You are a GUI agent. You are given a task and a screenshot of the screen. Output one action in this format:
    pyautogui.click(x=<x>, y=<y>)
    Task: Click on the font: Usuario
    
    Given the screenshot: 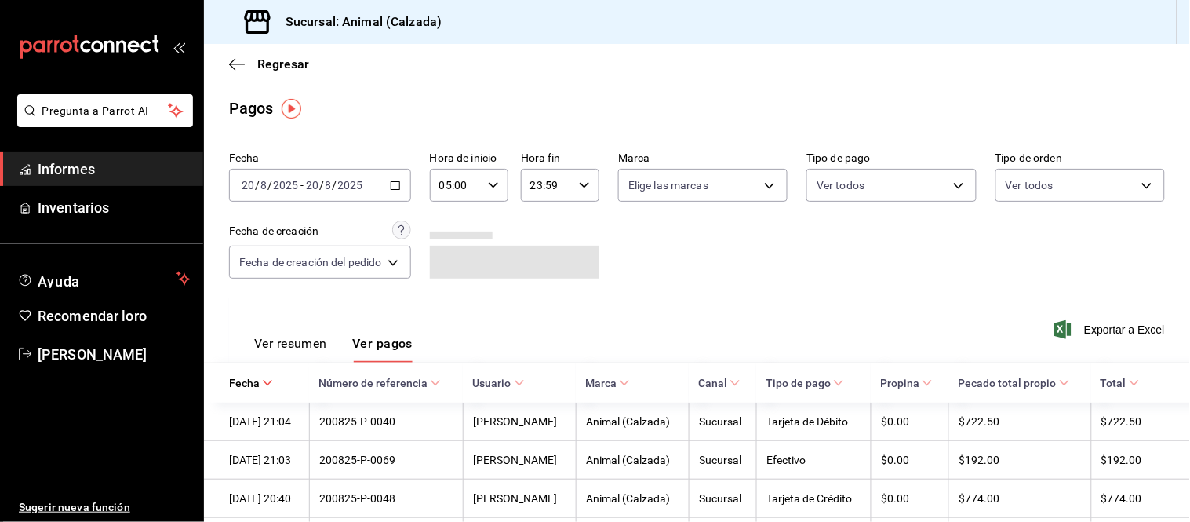 What is the action you would take?
    pyautogui.click(x=491, y=384)
    